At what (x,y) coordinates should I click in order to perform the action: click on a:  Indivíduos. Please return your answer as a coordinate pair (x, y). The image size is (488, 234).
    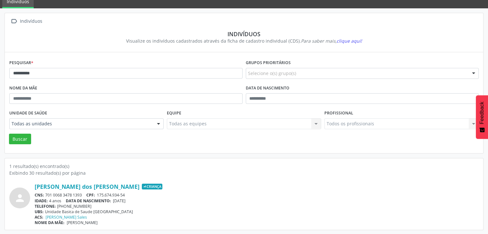
    Looking at the image, I should click on (26, 21).